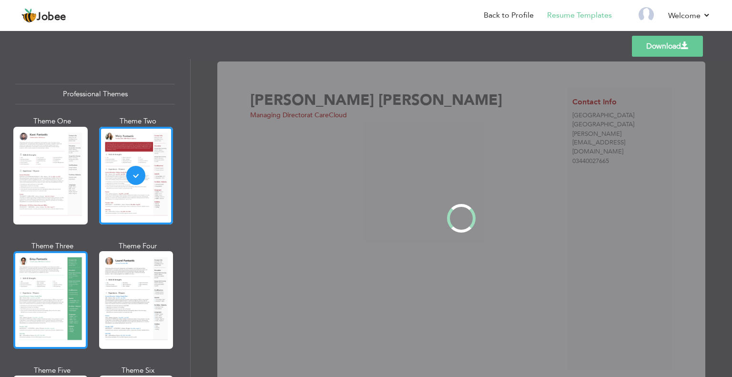  I want to click on a: Welcome, so click(689, 16).